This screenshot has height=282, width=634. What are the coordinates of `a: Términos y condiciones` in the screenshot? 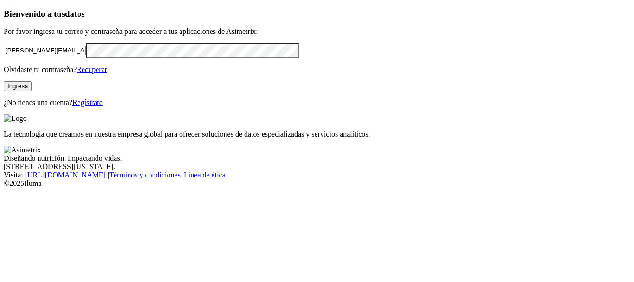 It's located at (145, 175).